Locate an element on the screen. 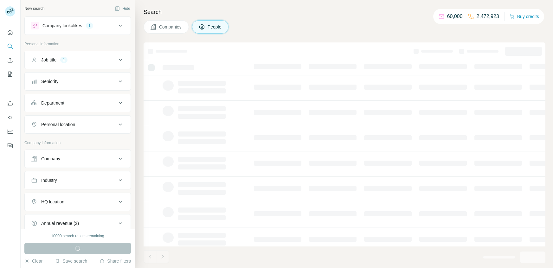 This screenshot has height=268, width=553. div: Annual revenue ($) is located at coordinates (60, 223).